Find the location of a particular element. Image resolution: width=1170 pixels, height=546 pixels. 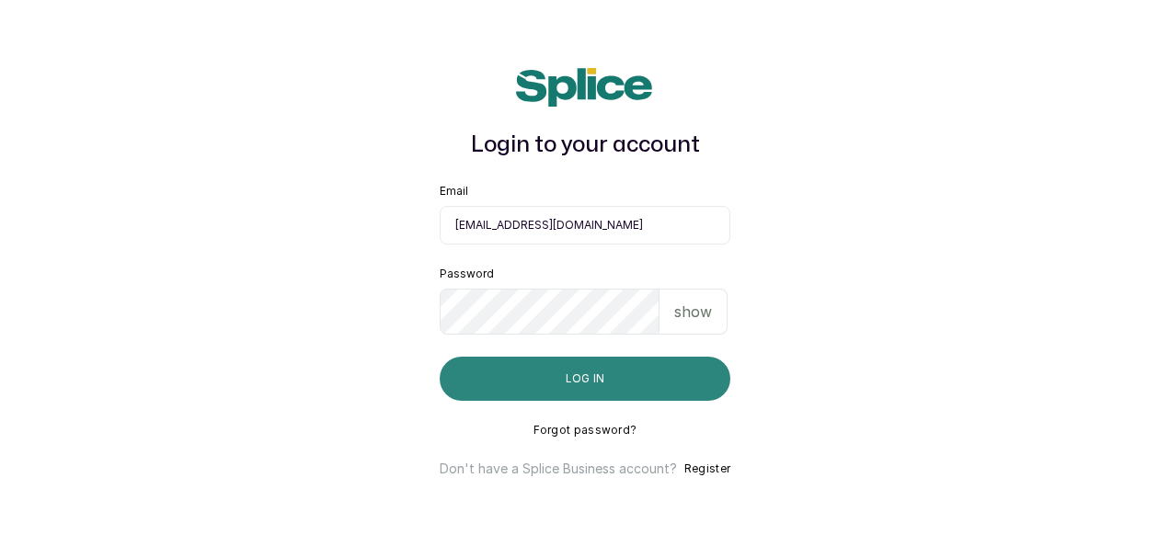

label: Password is located at coordinates (466, 274).